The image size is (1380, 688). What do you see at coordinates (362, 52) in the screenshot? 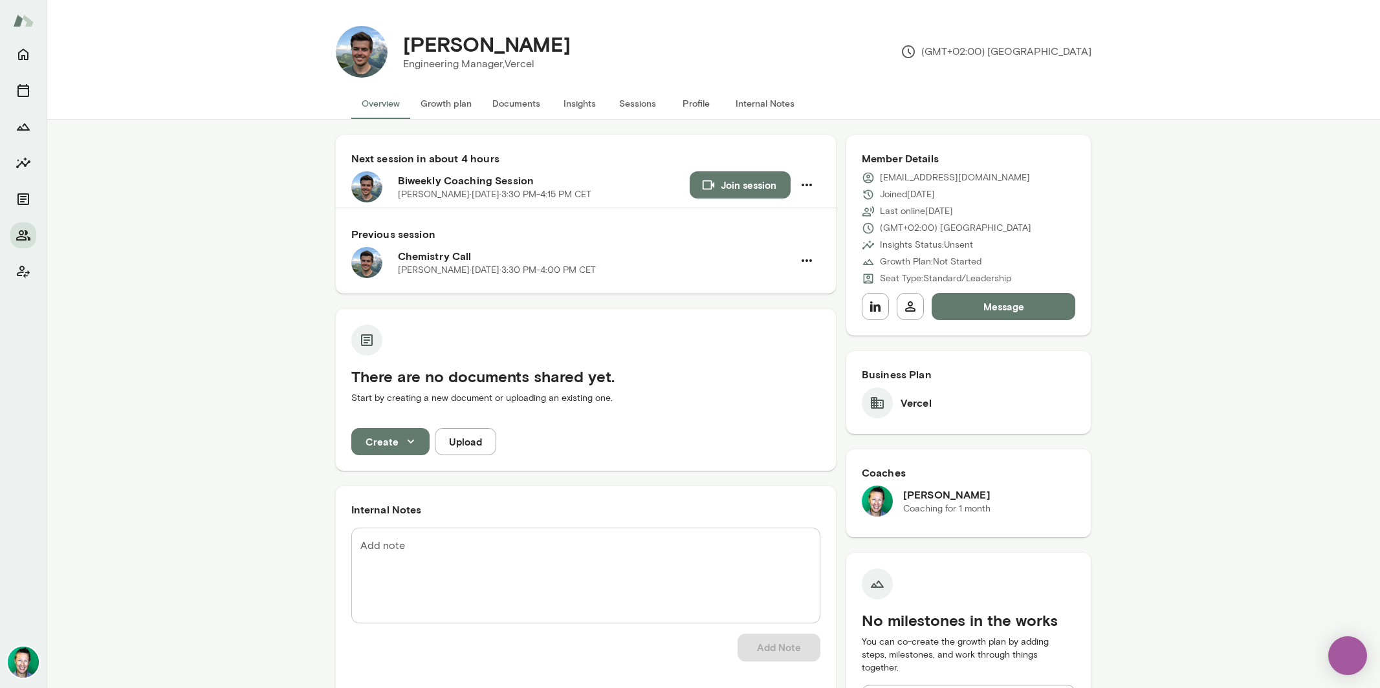
I see `img: Chris Widmaier` at bounding box center [362, 52].